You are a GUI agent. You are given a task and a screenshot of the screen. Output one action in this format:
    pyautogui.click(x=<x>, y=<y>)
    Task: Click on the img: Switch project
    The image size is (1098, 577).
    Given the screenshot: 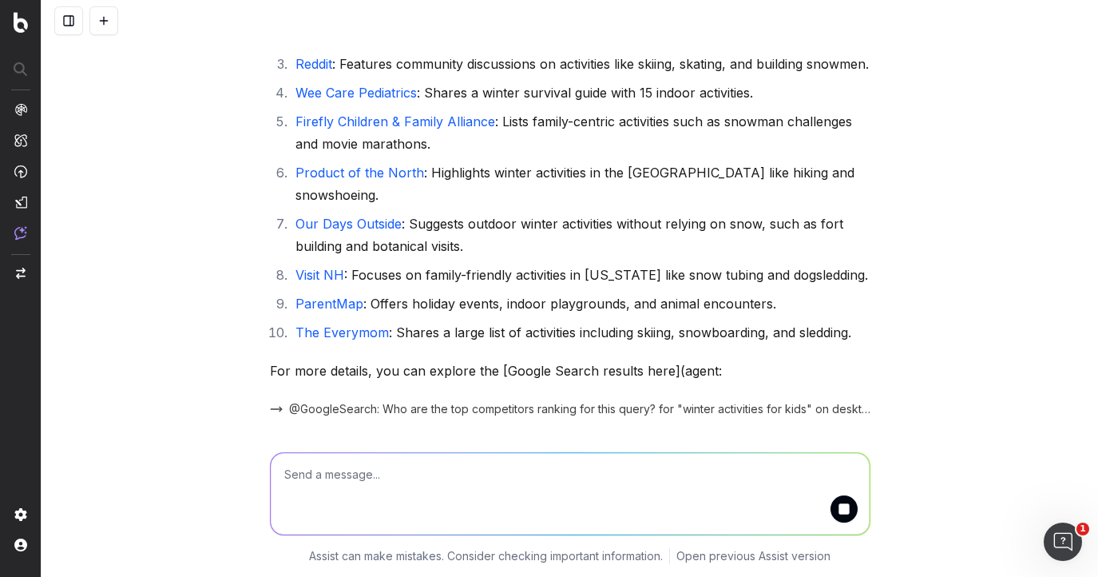 What is the action you would take?
    pyautogui.click(x=21, y=273)
    